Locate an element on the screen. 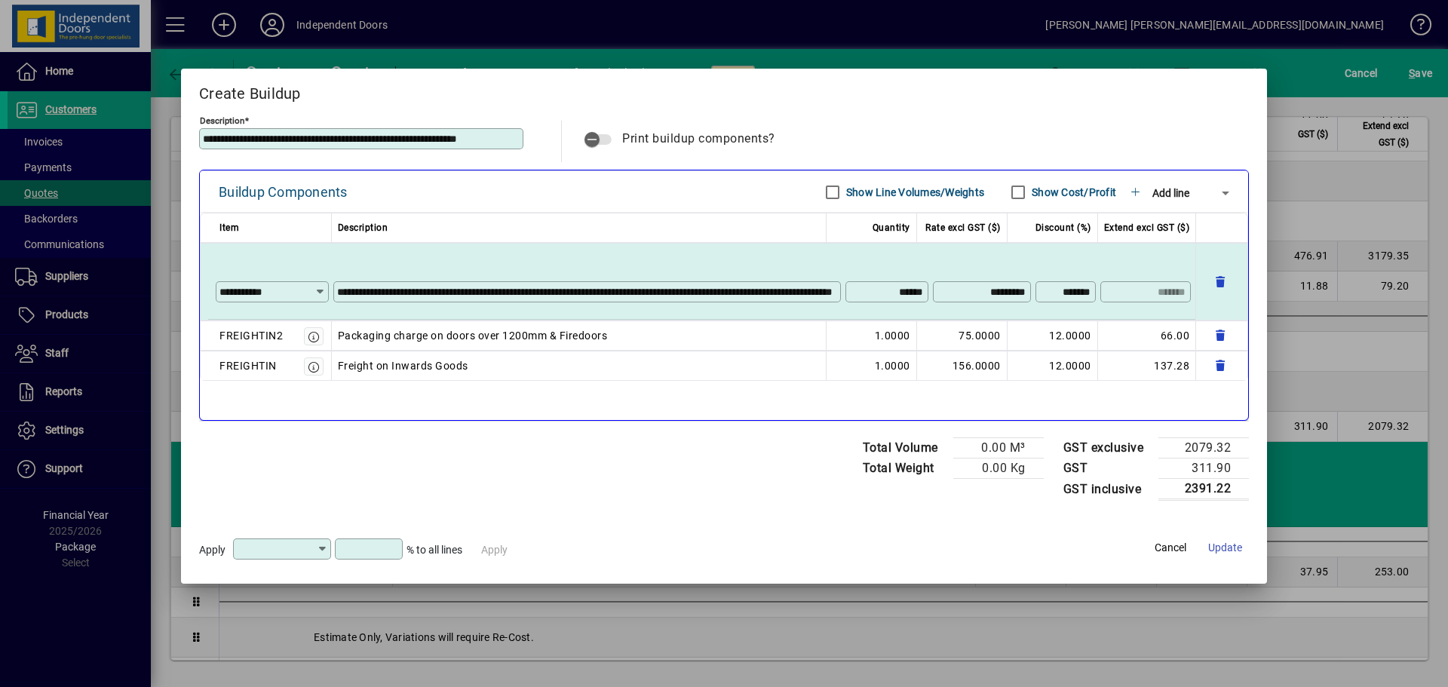  div: FREIGHTIN2 is located at coordinates (251, 335).